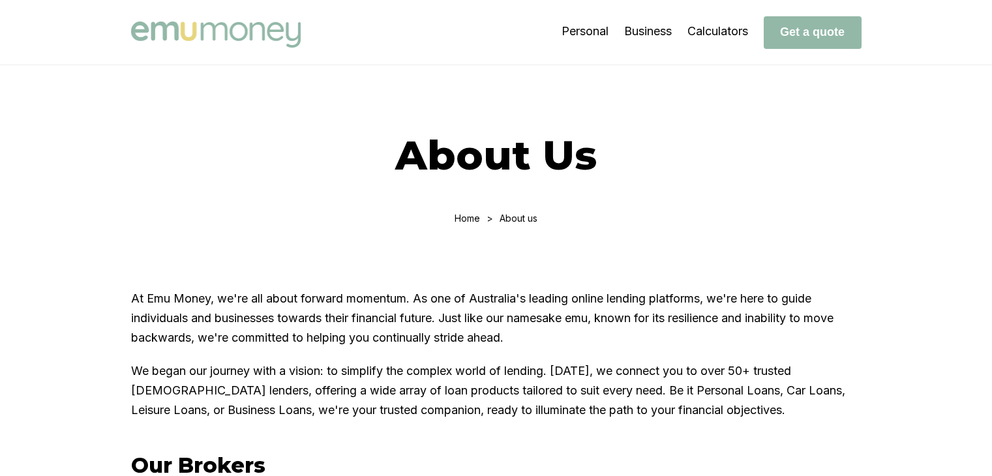  What do you see at coordinates (813, 31) in the screenshot?
I see `a: Get a quote` at bounding box center [813, 31].